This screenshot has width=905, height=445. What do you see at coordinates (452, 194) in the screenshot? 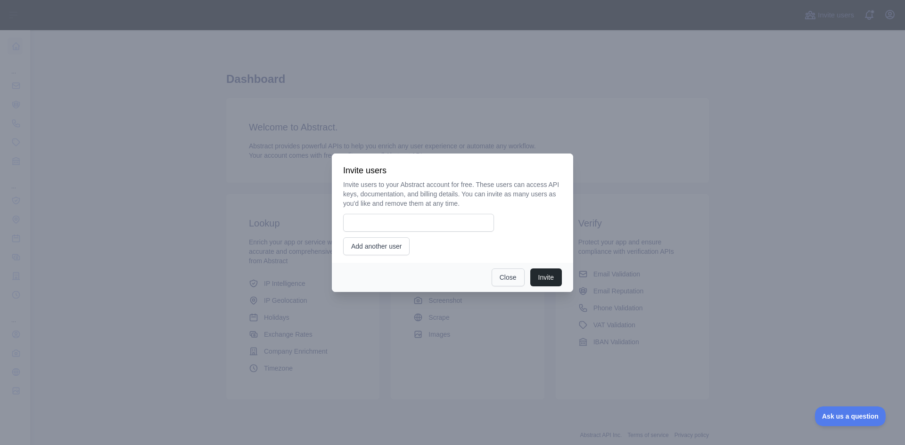
I see `p: Invite users to your Abstract account for free. These users can access API keys, documentation, a...` at bounding box center [452, 194].